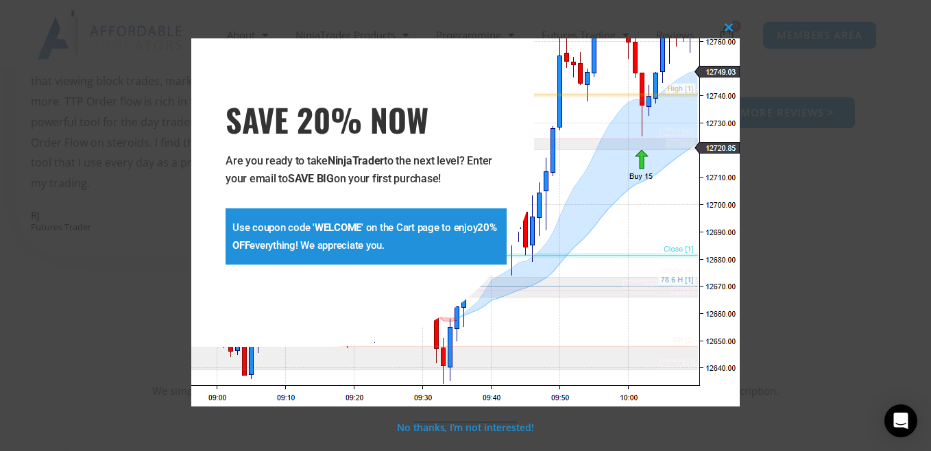  I want to click on p: Use coupon code ' ' on the Cart page to enjoy everything! We appreciate you., so click(366, 237).